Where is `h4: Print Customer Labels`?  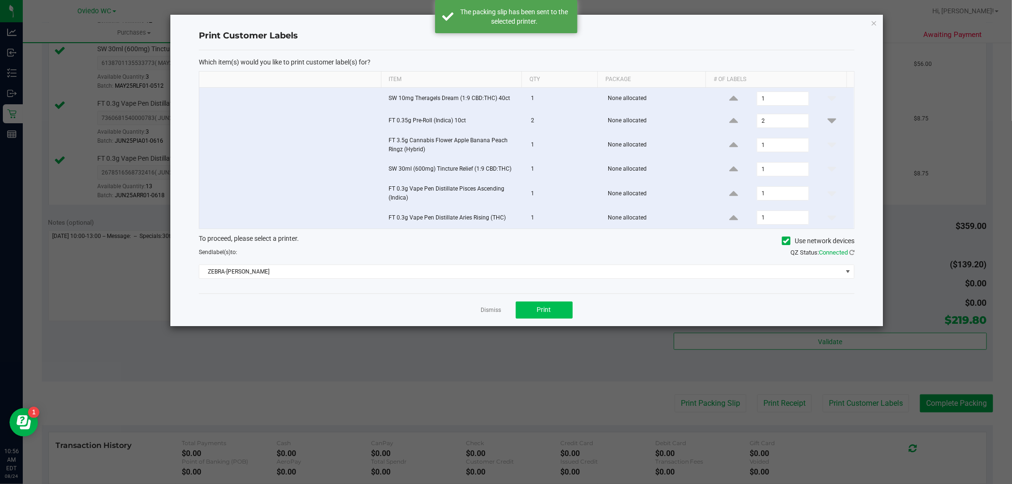
h4: Print Customer Labels is located at coordinates (527, 36).